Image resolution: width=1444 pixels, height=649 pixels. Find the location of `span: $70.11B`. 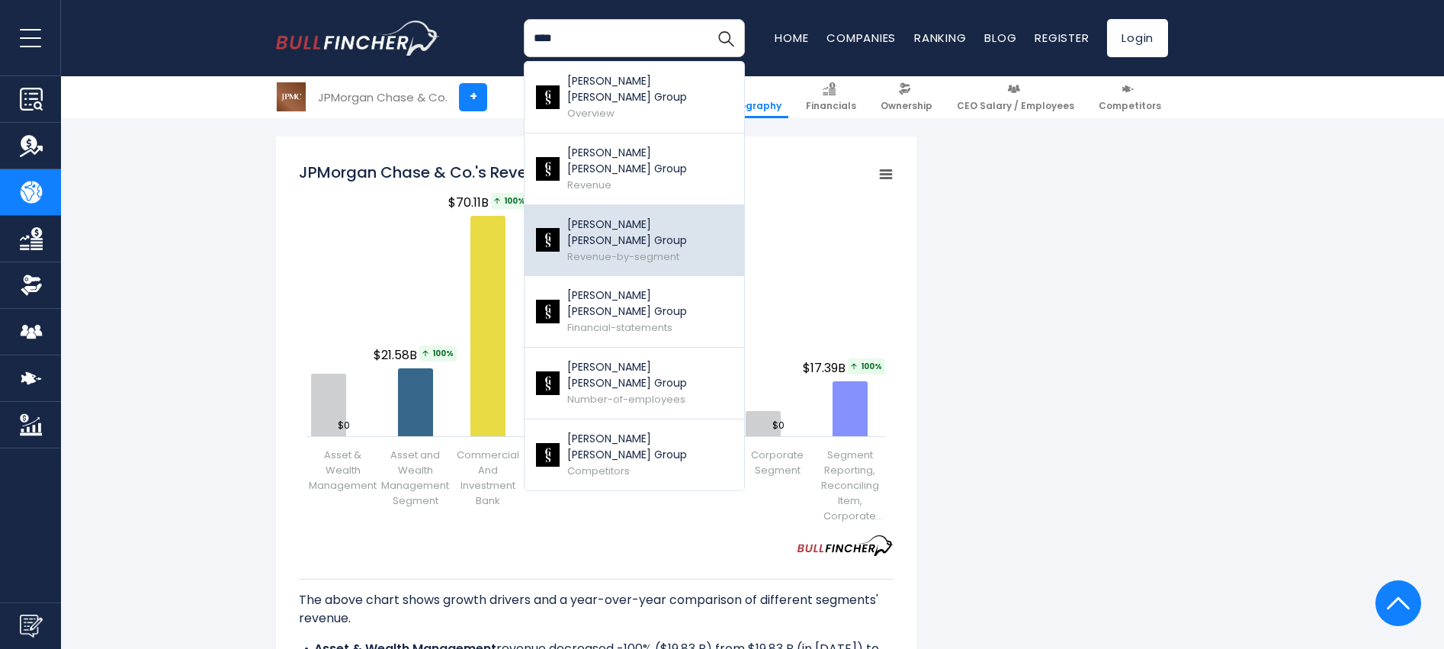

span: $70.11B is located at coordinates (490, 202).